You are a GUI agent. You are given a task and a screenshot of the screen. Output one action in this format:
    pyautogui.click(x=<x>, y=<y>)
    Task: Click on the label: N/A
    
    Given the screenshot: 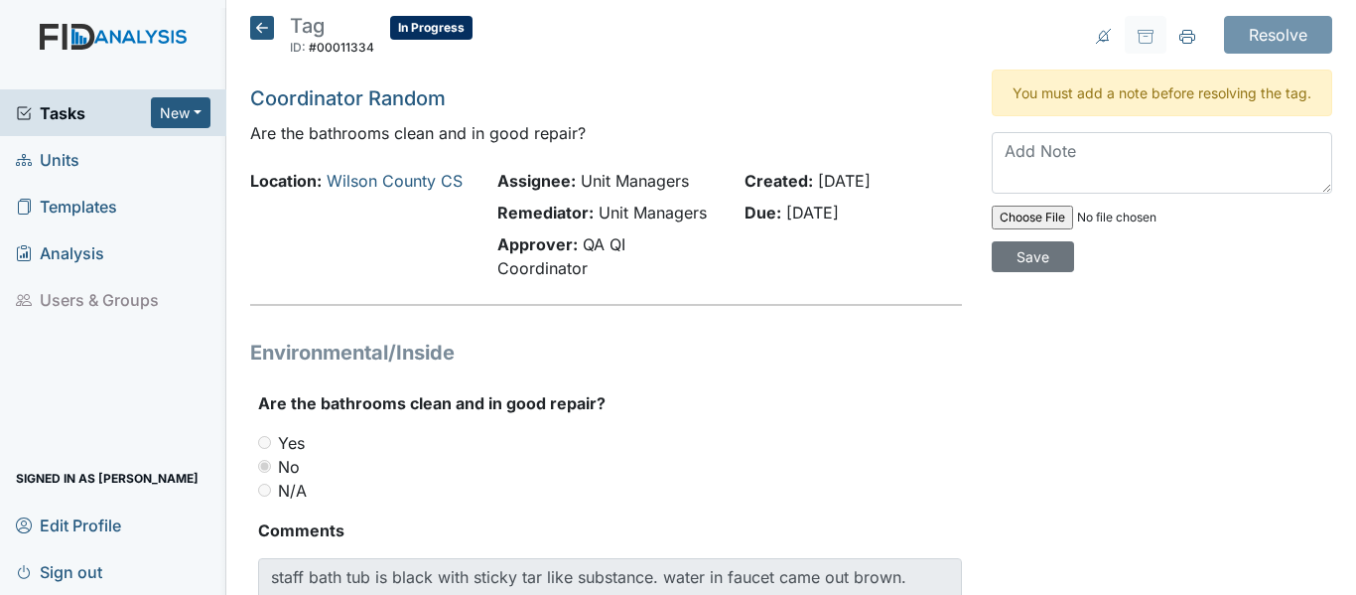 What is the action you would take?
    pyautogui.click(x=292, y=491)
    